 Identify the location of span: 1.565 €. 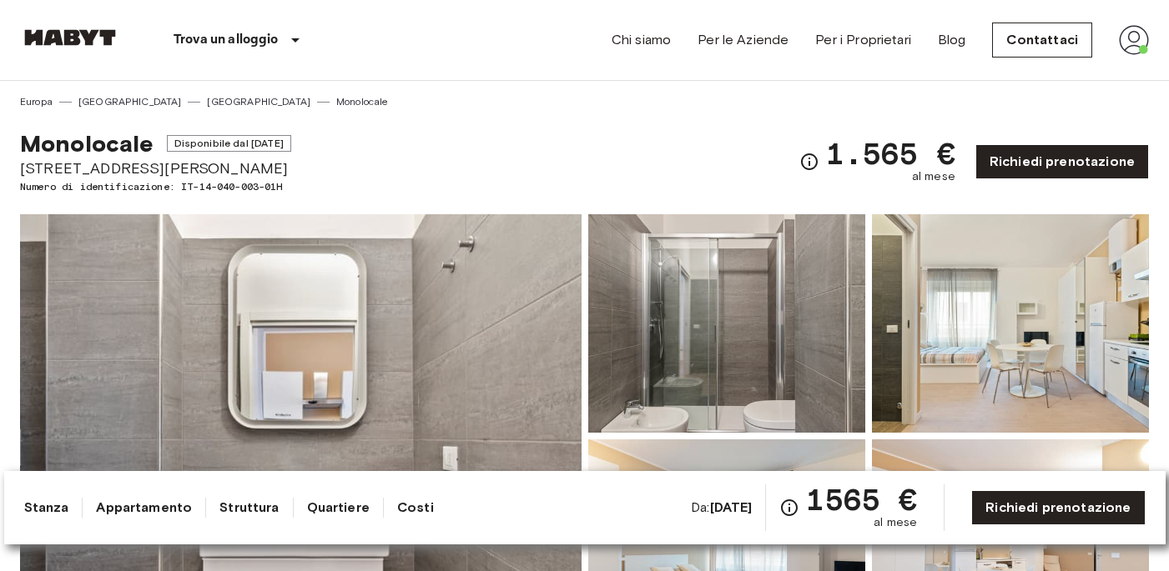
(890, 153).